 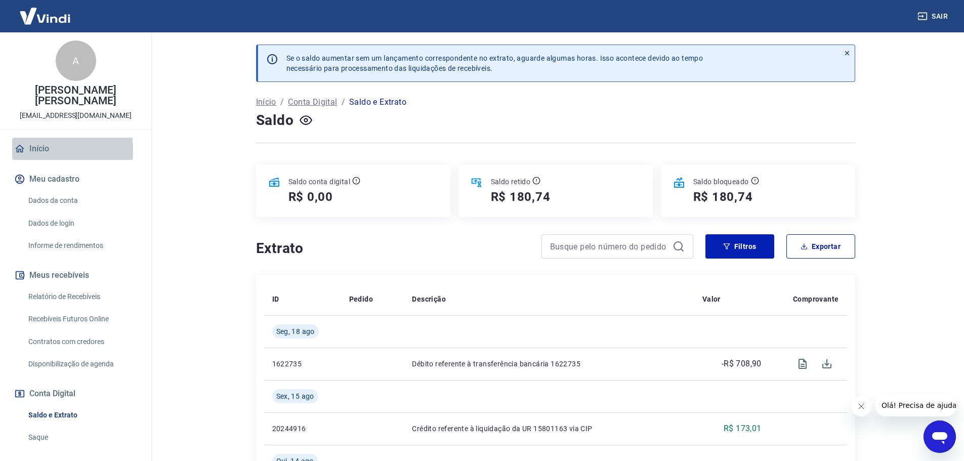 I want to click on button: Meu cadastro, so click(x=75, y=179).